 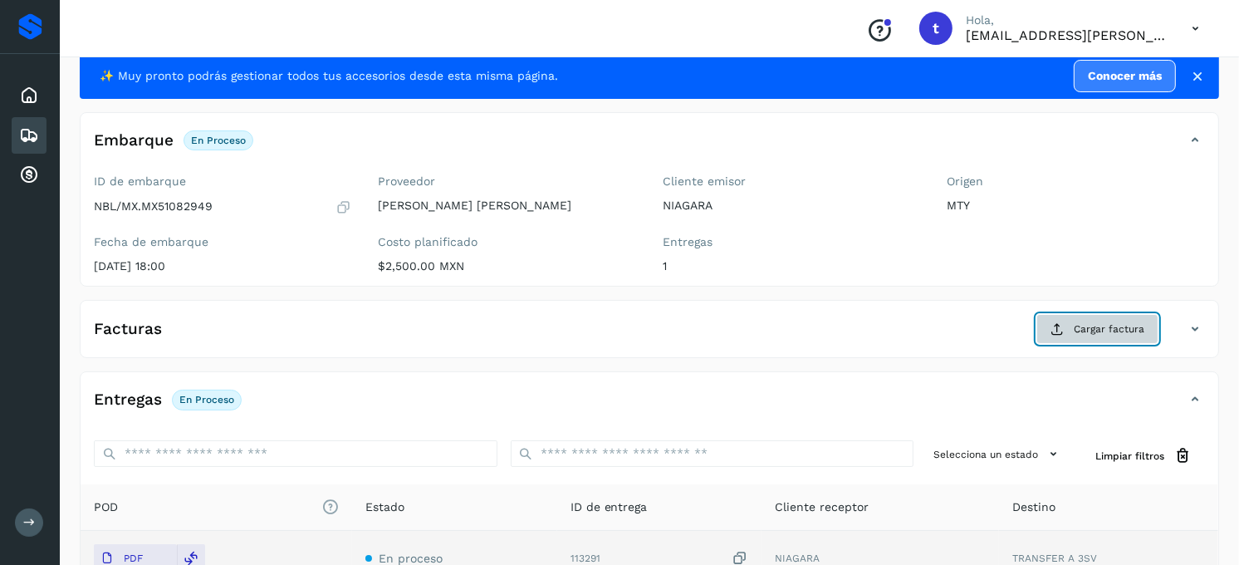 What do you see at coordinates (1124, 76) in the screenshot?
I see `a: Conocer más` at bounding box center [1124, 76].